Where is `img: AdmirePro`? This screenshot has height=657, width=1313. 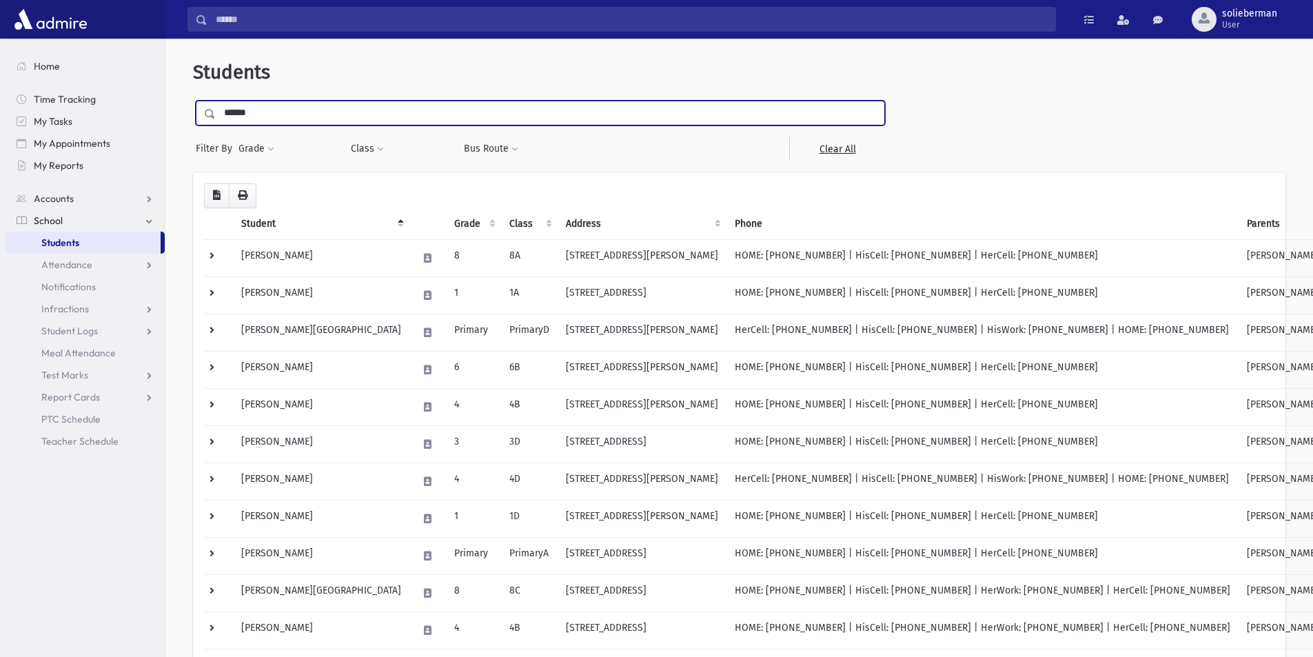 img: AdmirePro is located at coordinates (50, 19).